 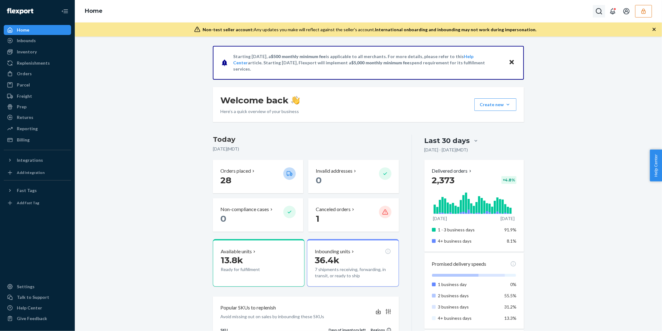 I want to click on div: Fast Tags, so click(x=27, y=190).